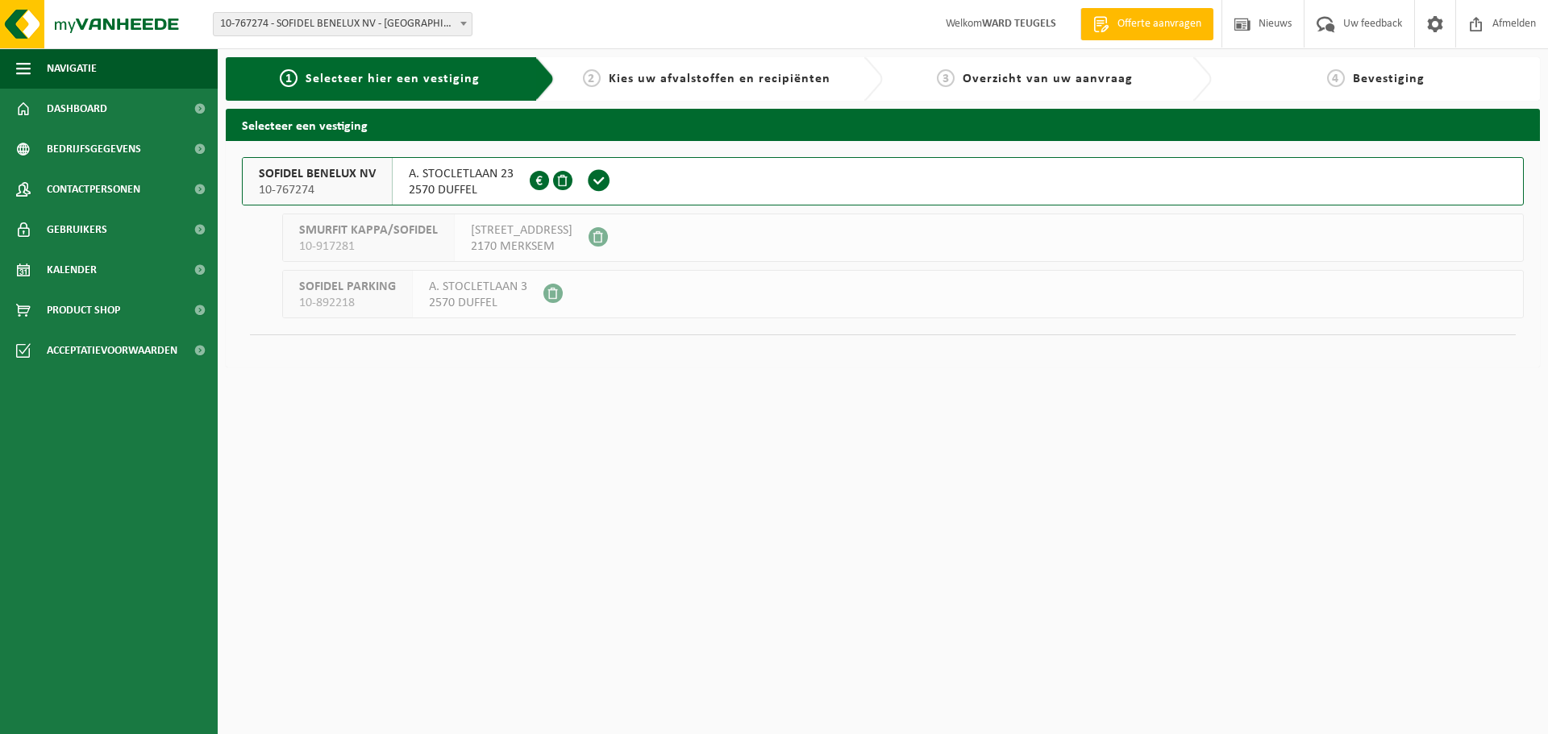 The width and height of the screenshot is (1548, 734). What do you see at coordinates (77, 109) in the screenshot?
I see `span: Dashboard` at bounding box center [77, 109].